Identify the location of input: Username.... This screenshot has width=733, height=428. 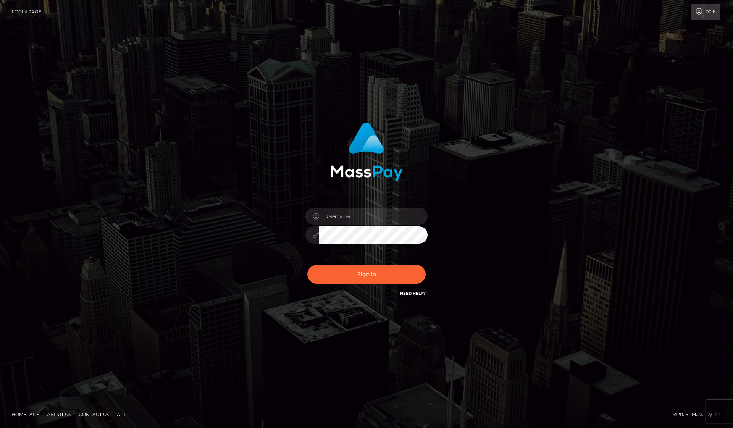
(373, 216).